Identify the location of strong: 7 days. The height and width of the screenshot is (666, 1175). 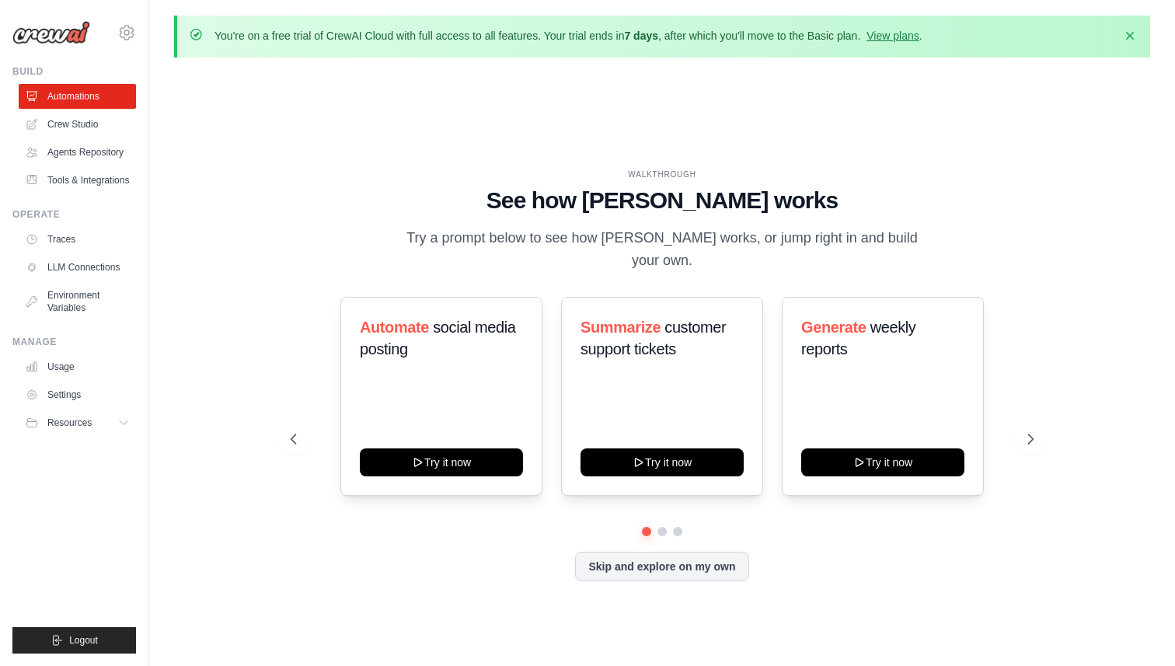
(641, 36).